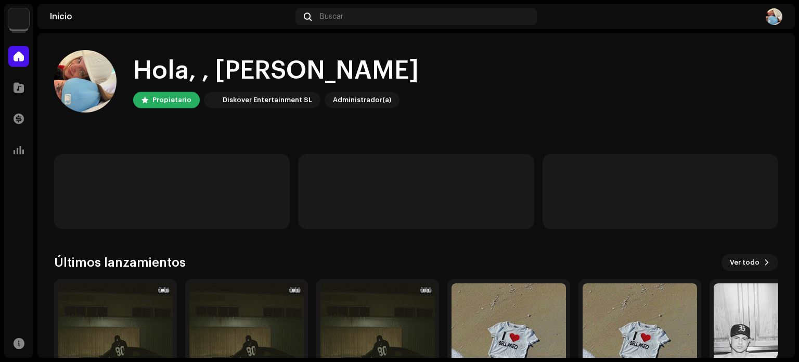  Describe the element at coordinates (172, 100) in the screenshot. I see `div: Propietario` at that location.